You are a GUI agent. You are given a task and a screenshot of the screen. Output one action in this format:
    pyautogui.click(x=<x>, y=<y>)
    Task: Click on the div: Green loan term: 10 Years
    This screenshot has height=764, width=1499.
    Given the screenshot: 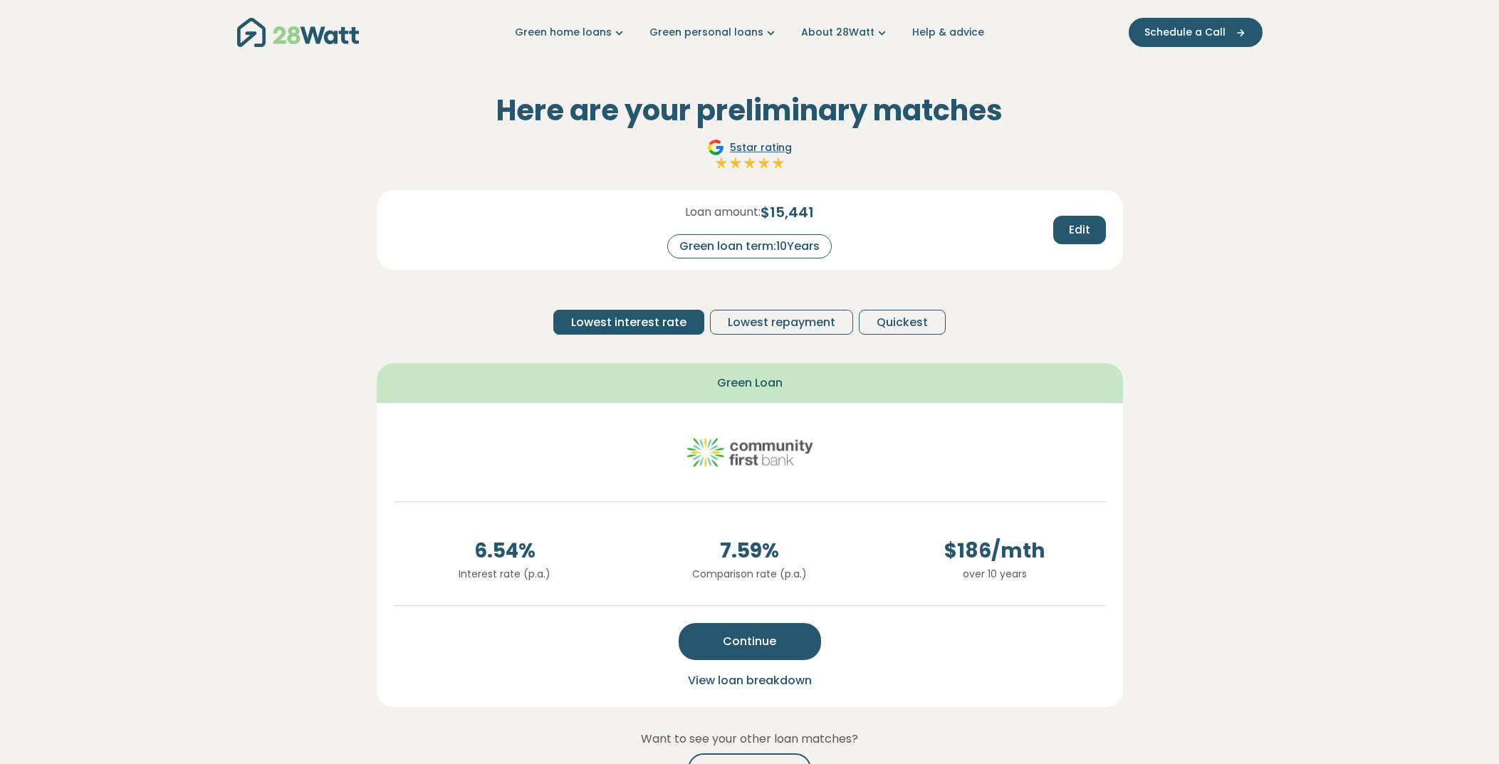 What is the action you would take?
    pyautogui.click(x=749, y=246)
    